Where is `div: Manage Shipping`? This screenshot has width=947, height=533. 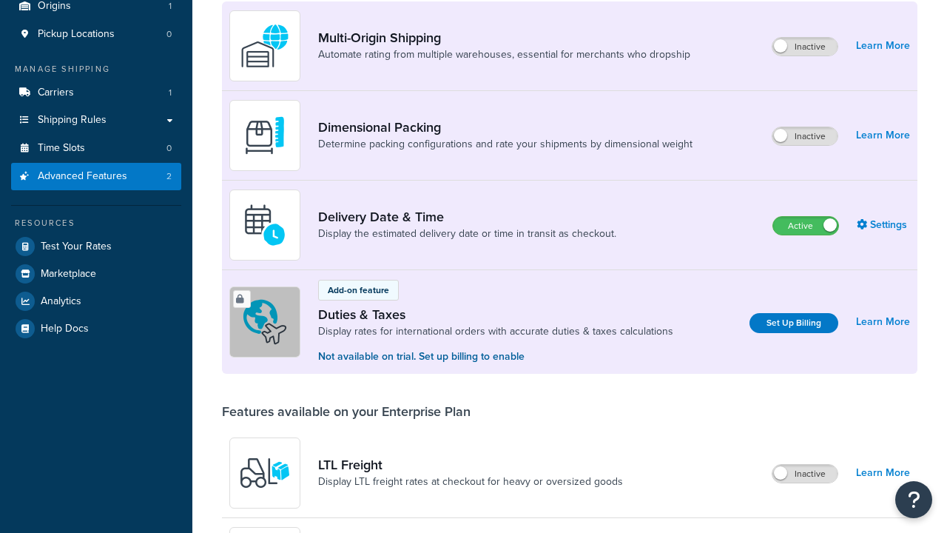 div: Manage Shipping is located at coordinates (96, 69).